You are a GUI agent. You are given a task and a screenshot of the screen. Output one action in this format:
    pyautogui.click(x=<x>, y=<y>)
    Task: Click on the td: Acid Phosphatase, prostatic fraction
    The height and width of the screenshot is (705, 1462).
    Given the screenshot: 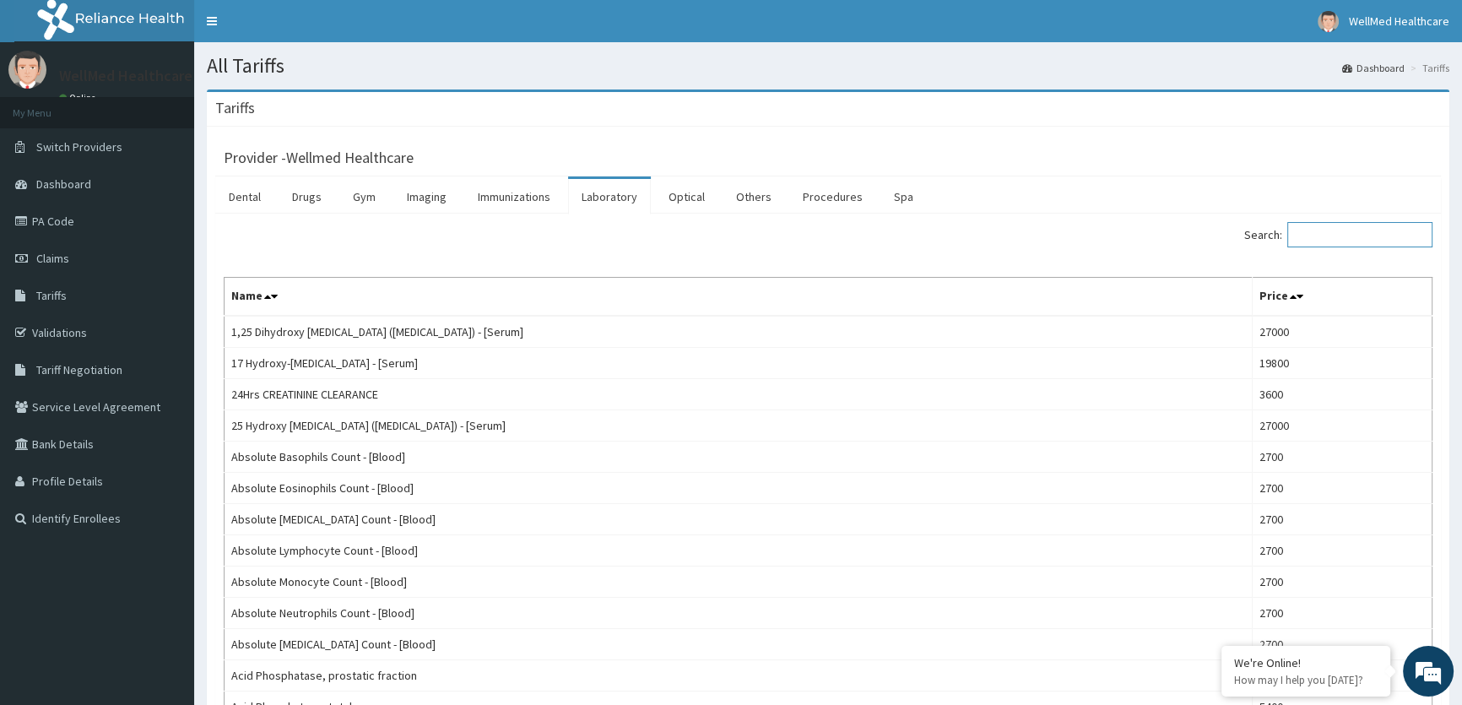 What is the action you would take?
    pyautogui.click(x=739, y=675)
    